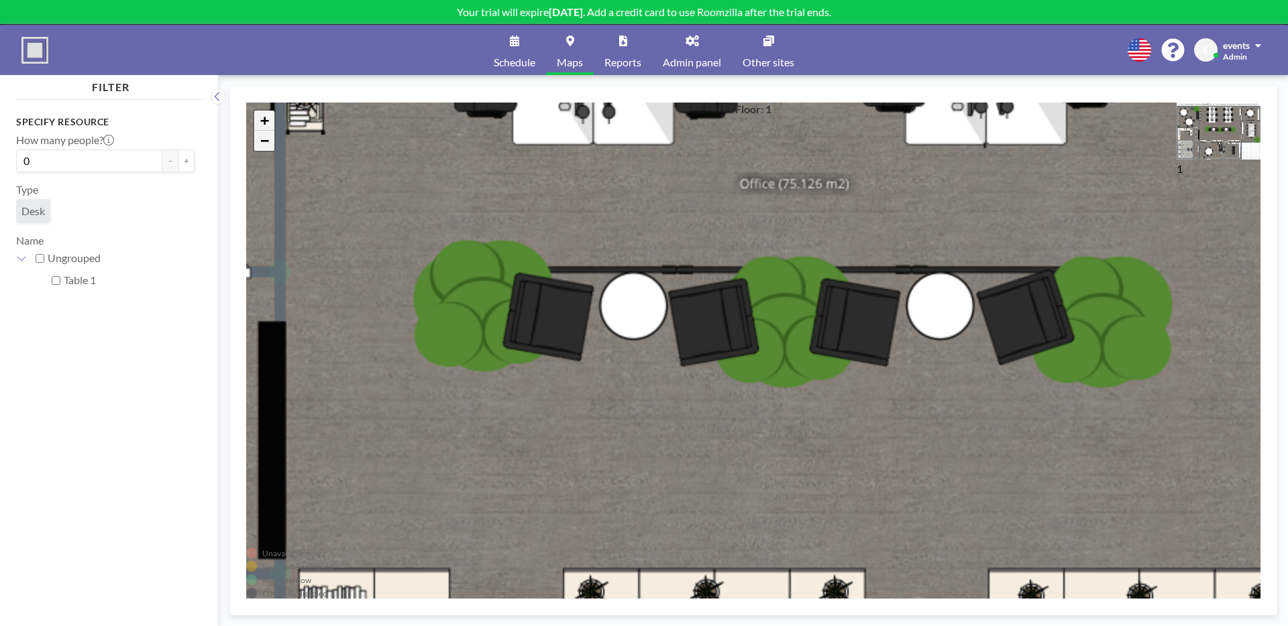  What do you see at coordinates (264, 121) in the screenshot?
I see `a: Zoom in` at bounding box center [264, 121].